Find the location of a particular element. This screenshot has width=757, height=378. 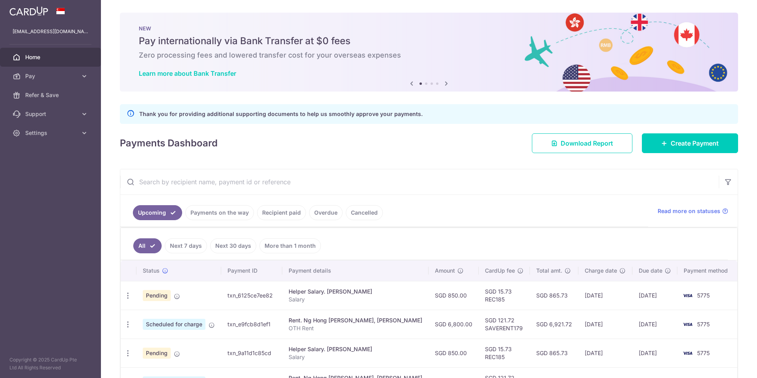

a: All is located at coordinates (147, 246).